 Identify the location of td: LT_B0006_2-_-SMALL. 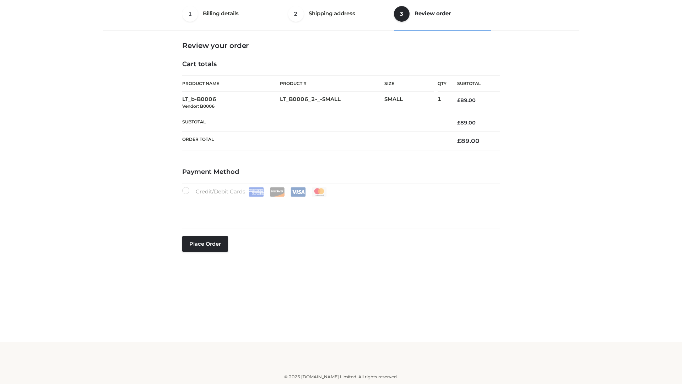
(332, 103).